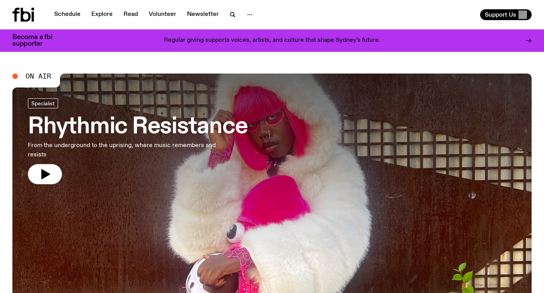  Describe the element at coordinates (127, 150) in the screenshot. I see `p: From the underground to the uprising, where music remembers and resists` at that location.